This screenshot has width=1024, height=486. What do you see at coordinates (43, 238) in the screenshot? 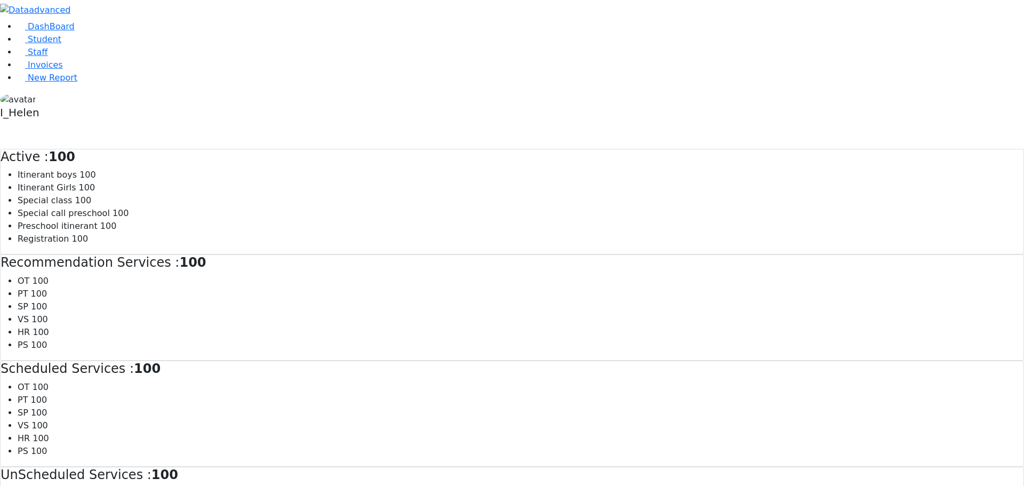
I see `span: Registration` at bounding box center [43, 238].